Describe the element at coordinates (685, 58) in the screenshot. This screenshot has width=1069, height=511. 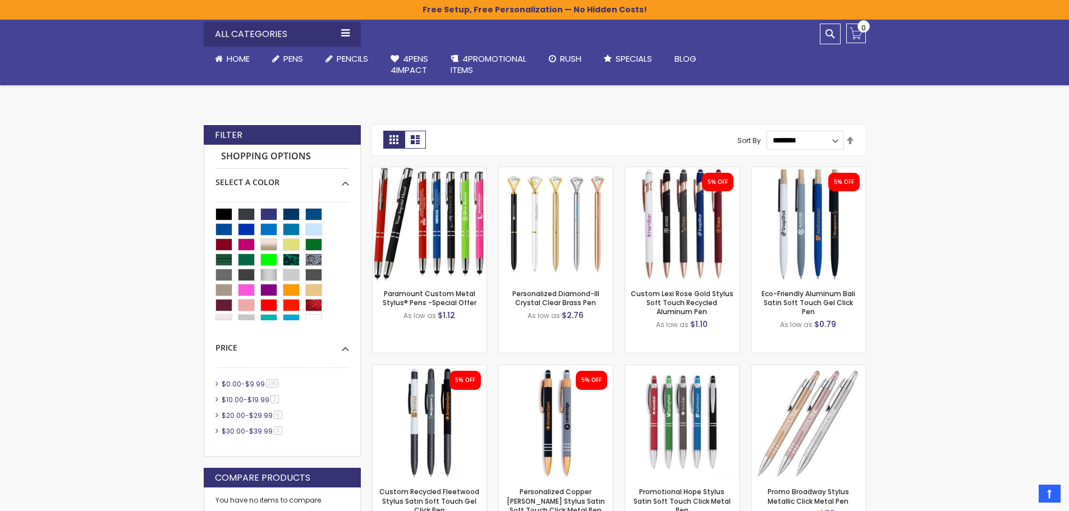
I see `span: Blog` at that location.